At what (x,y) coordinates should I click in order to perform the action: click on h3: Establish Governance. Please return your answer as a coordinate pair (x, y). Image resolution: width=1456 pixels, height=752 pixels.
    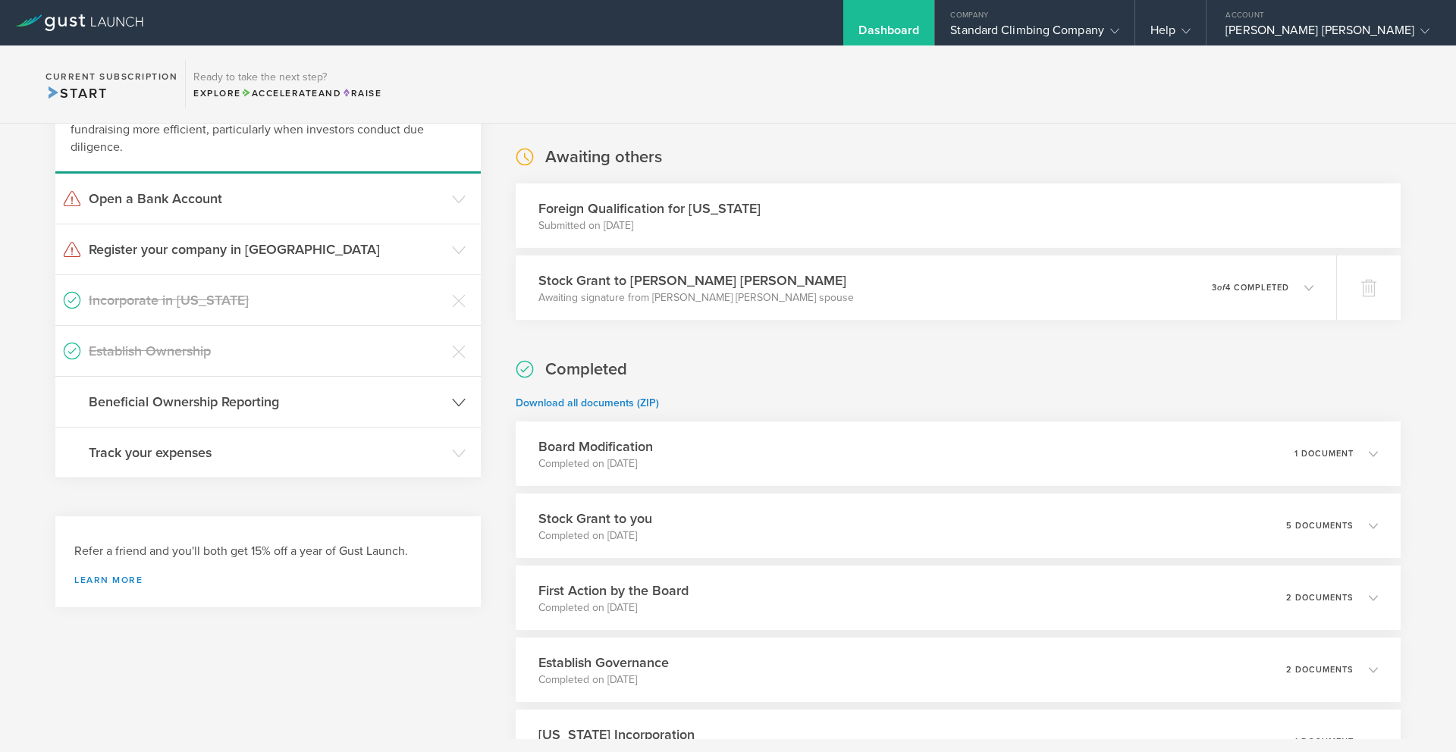
    Looking at the image, I should click on (604, 663).